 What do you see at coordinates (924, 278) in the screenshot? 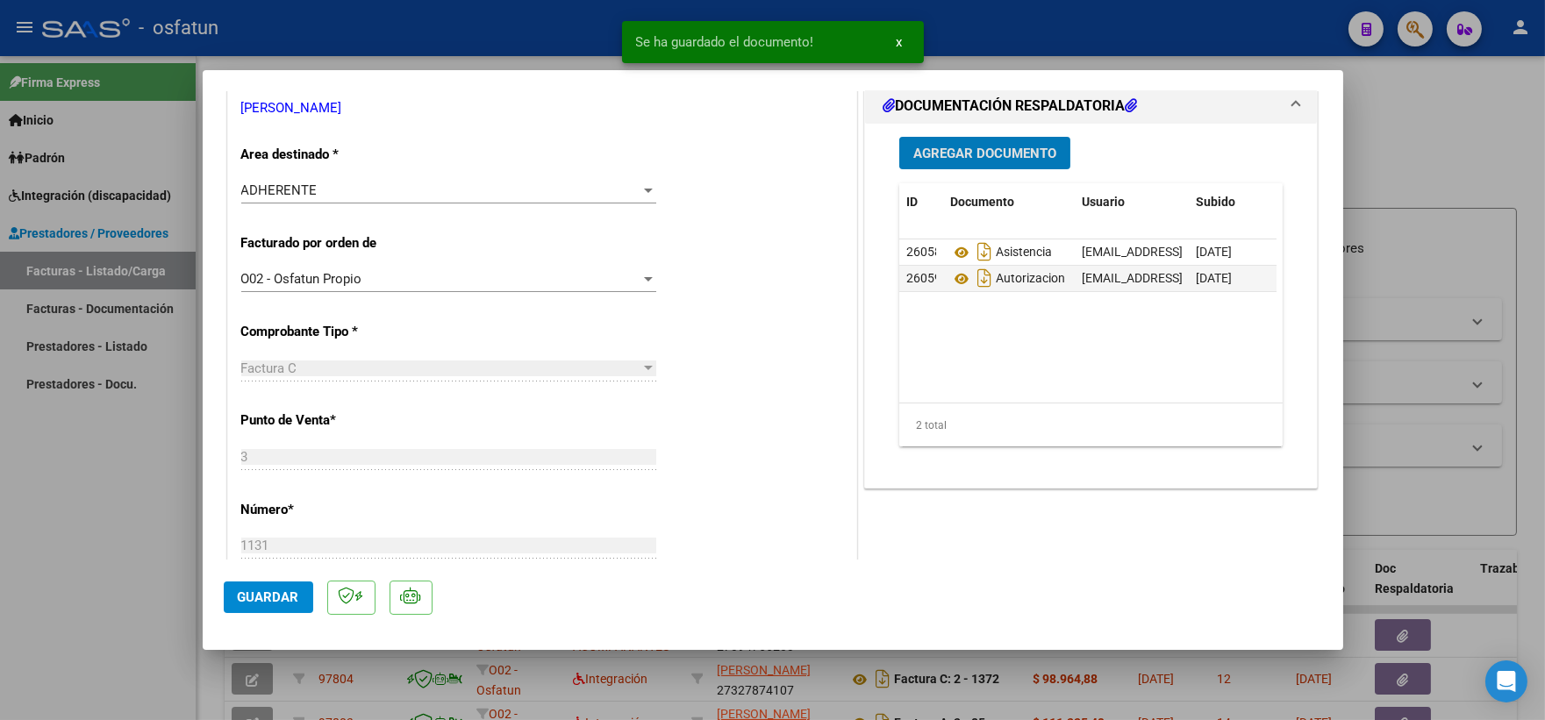
I see `span: 26059` at bounding box center [924, 278].